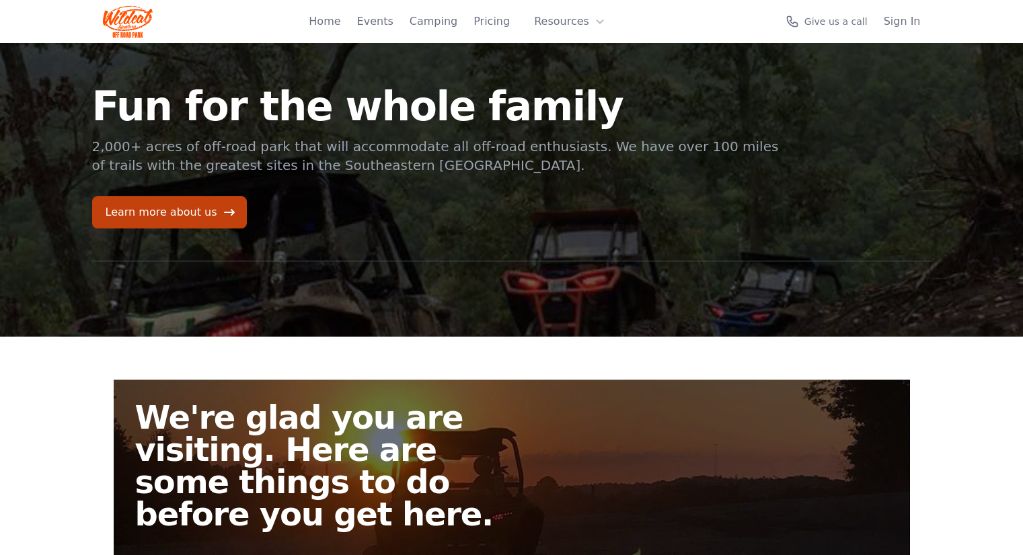  Describe the element at coordinates (902, 22) in the screenshot. I see `a: Sign In` at that location.